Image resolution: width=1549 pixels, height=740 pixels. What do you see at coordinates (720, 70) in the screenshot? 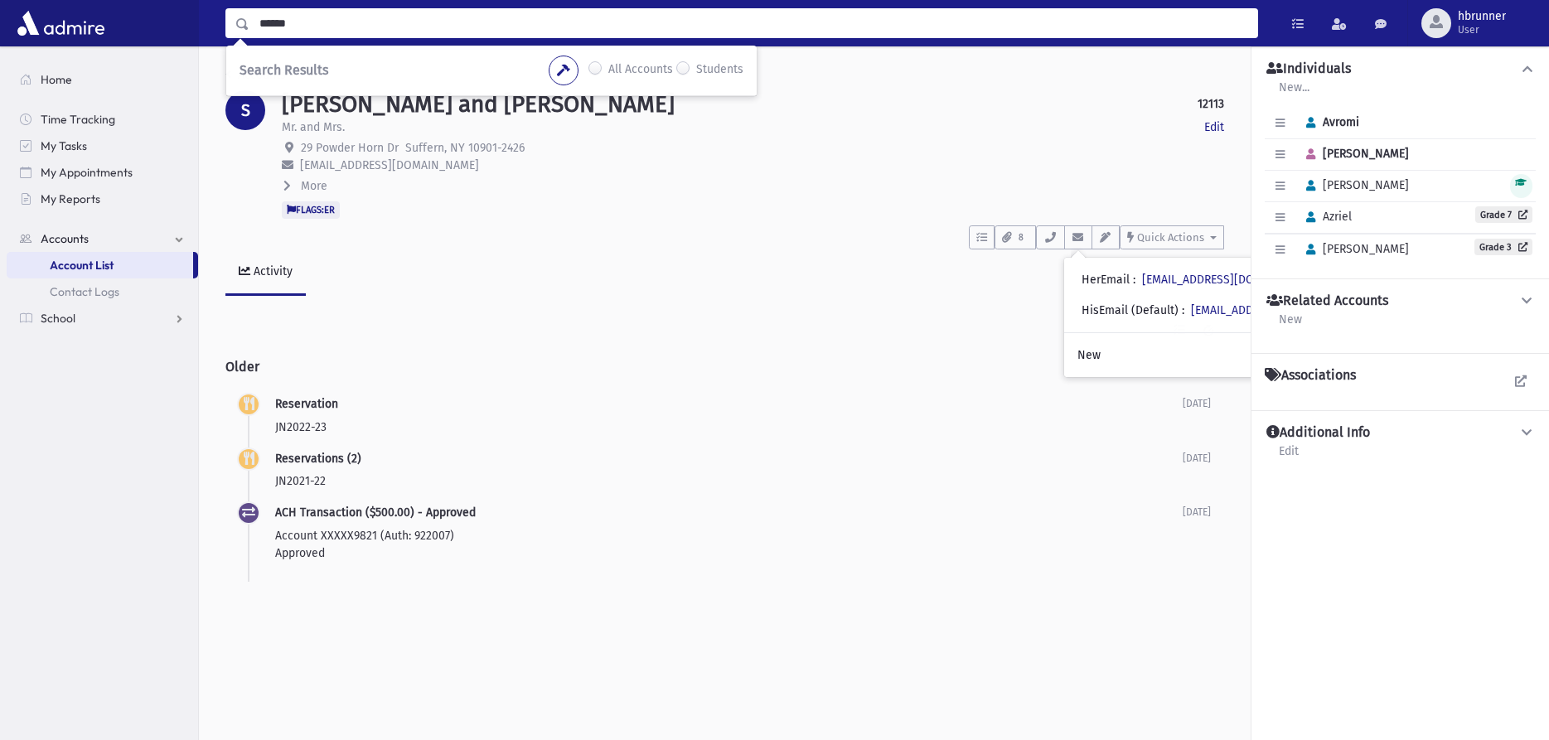
I see `label: Students` at bounding box center [720, 70].